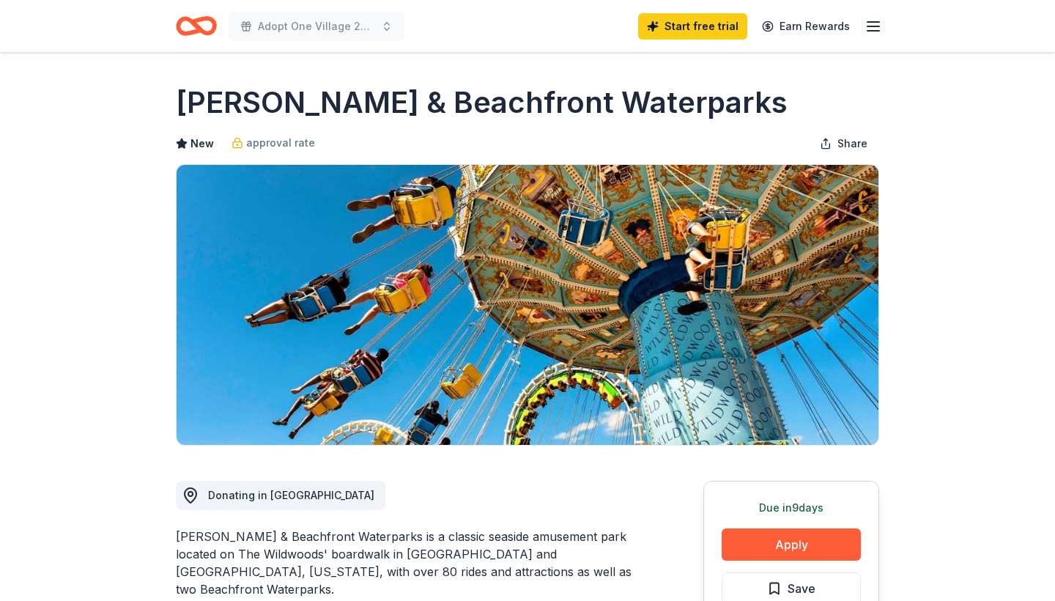 This screenshot has height=601, width=1055. What do you see at coordinates (791, 544) in the screenshot?
I see `button: Apply` at bounding box center [791, 544].